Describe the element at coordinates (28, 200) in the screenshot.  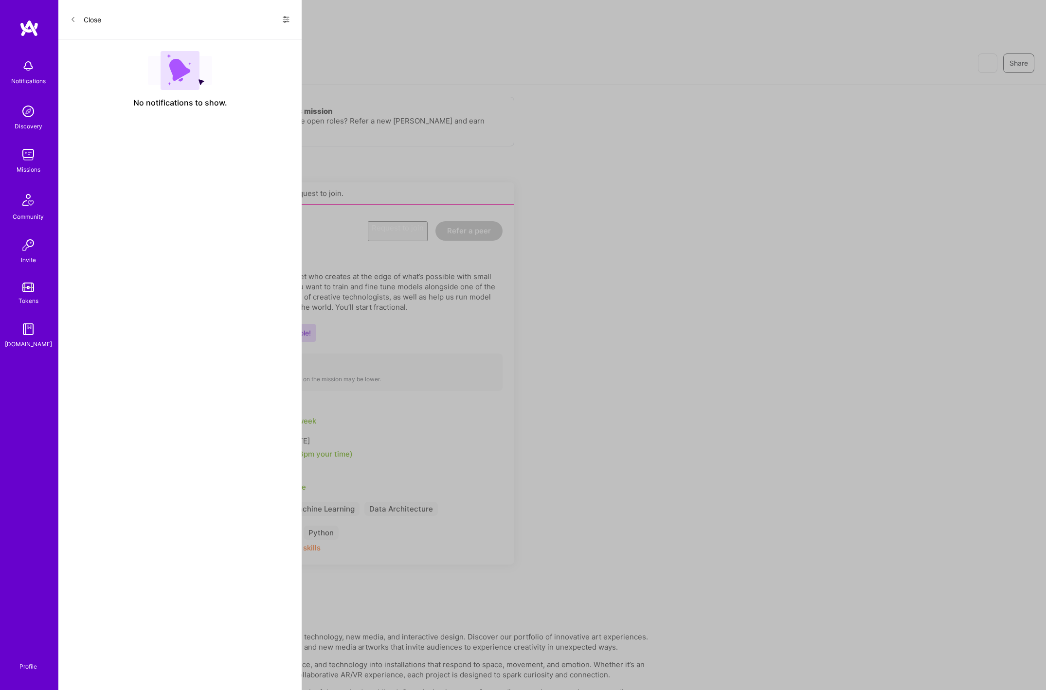
I see `img: Community` at that location.